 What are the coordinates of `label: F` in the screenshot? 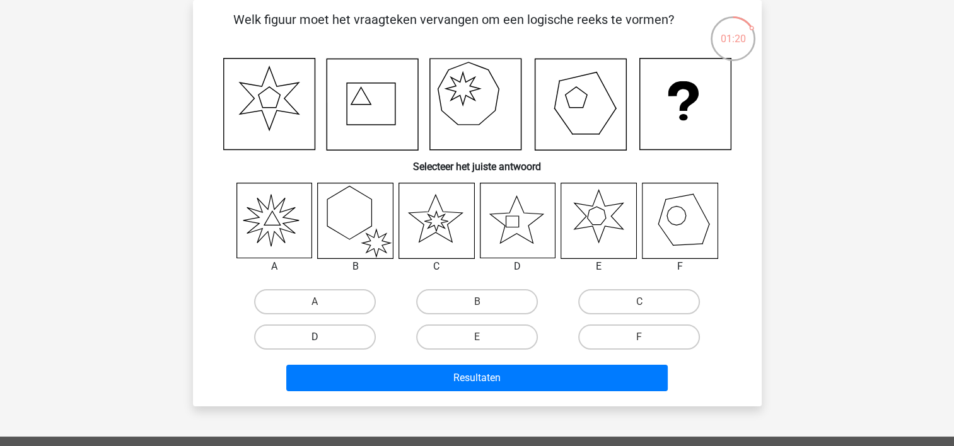 It's located at (638, 337).